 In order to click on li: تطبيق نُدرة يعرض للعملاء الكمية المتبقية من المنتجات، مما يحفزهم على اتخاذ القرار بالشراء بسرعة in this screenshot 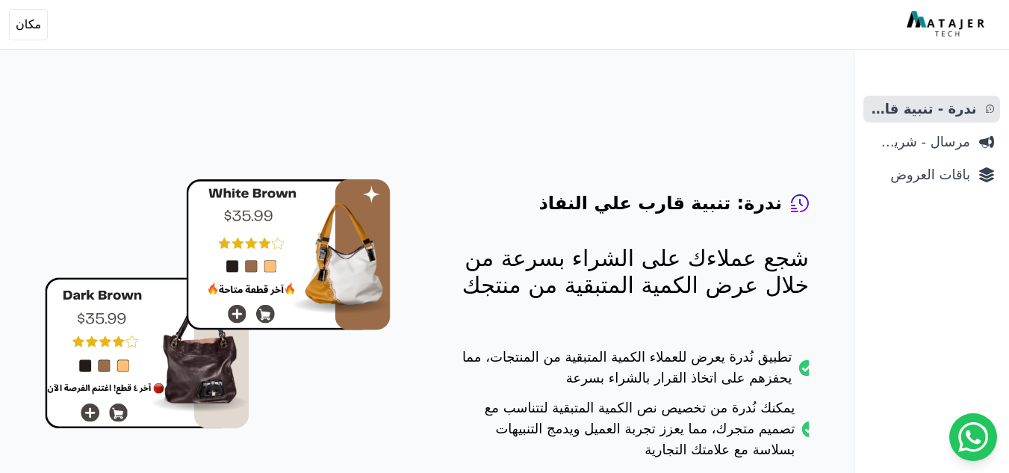, I will do `click(630, 372)`.